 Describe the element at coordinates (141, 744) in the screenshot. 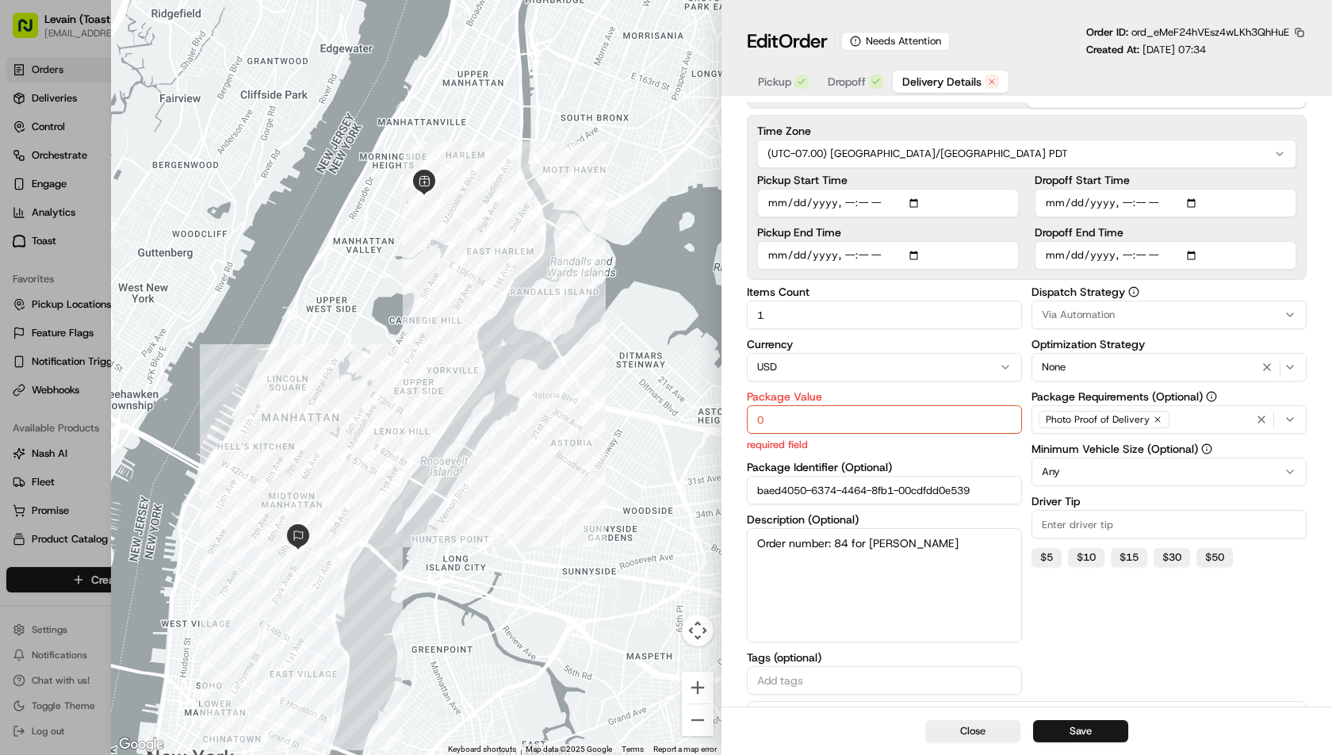

I see `img: Google` at that location.